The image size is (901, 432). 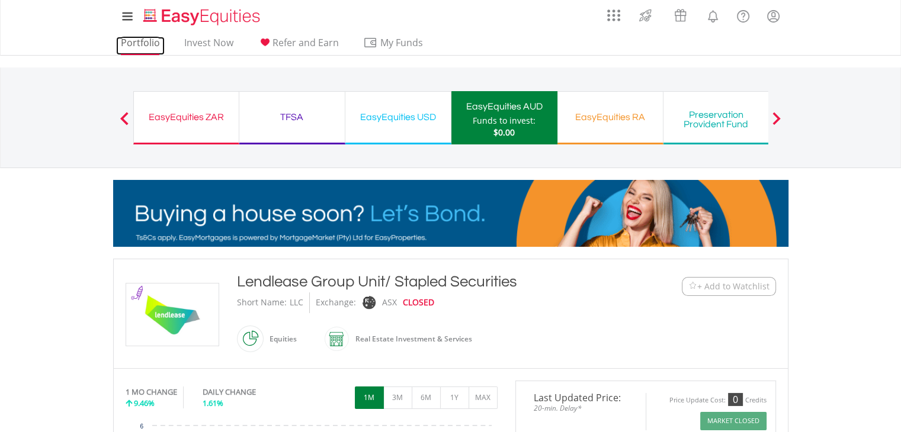 What do you see at coordinates (735, 400) in the screenshot?
I see `div: 0` at bounding box center [735, 400].